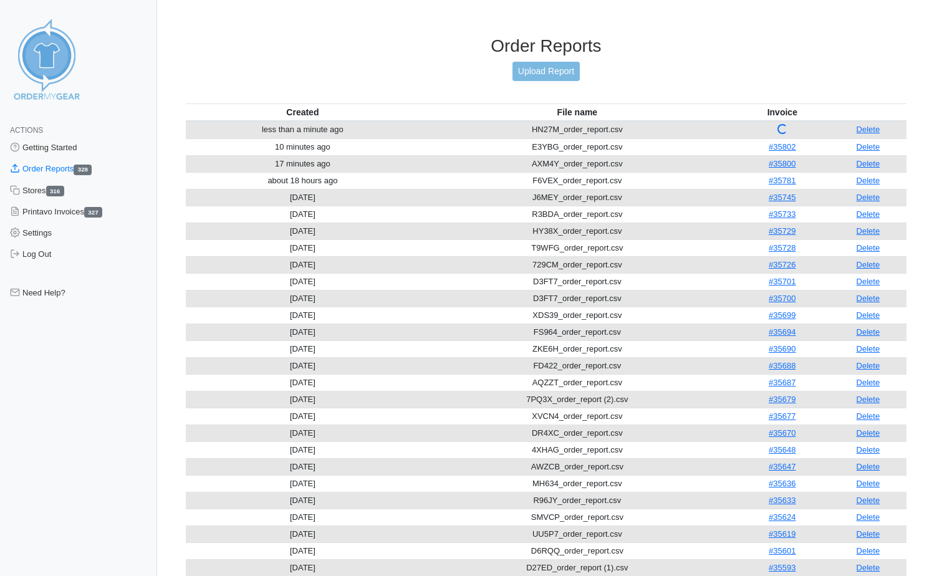 This screenshot has width=942, height=576. What do you see at coordinates (781, 517) in the screenshot?
I see `a: #35624` at bounding box center [781, 517].